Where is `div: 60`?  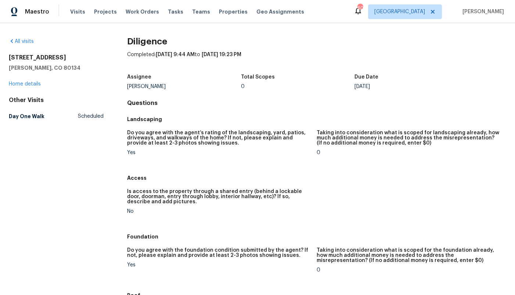
div: 60 is located at coordinates (360, 8).